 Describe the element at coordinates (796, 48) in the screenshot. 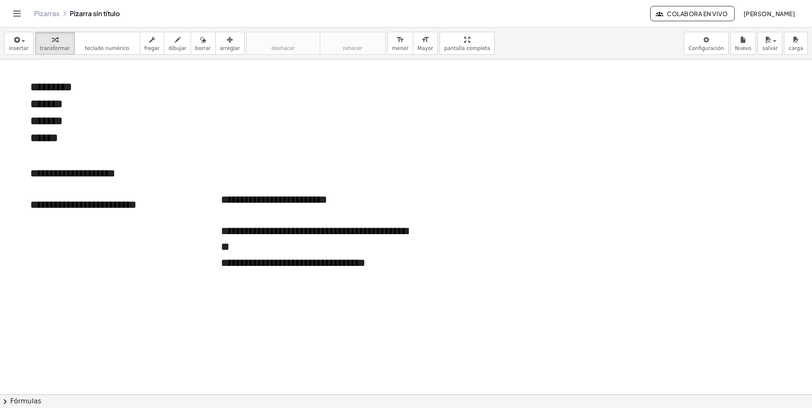

I see `span: carga` at that location.